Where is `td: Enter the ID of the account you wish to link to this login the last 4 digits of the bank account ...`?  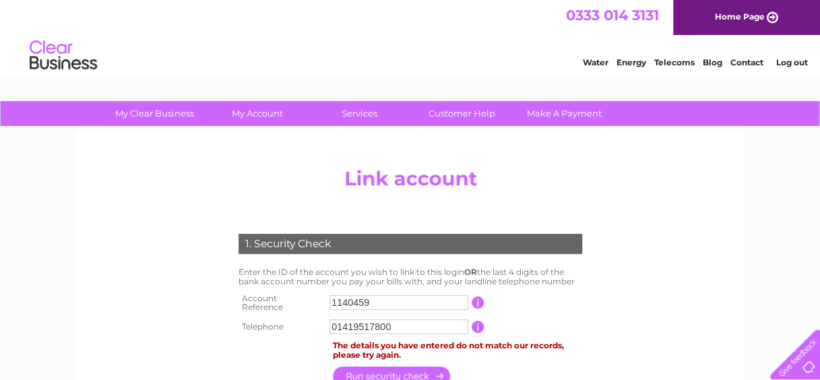
td: Enter the ID of the account you wish to link to this login the last 4 digits of the bank account ... is located at coordinates (410, 277).